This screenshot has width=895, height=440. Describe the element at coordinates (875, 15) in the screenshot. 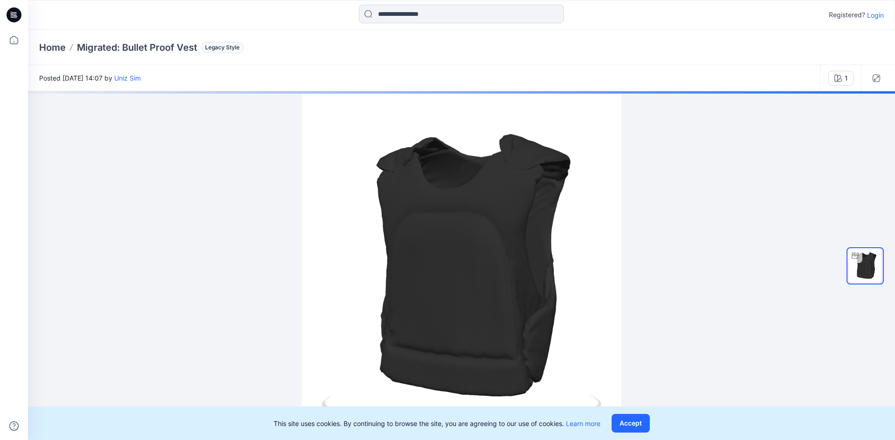

I see `p: Login` at that location.